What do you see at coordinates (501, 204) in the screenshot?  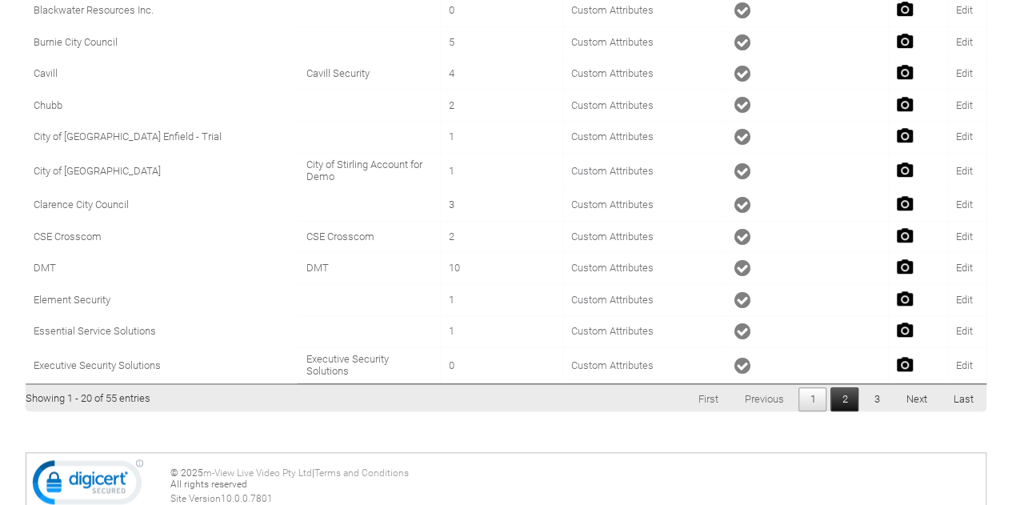 I see `td: 3` at bounding box center [501, 204].